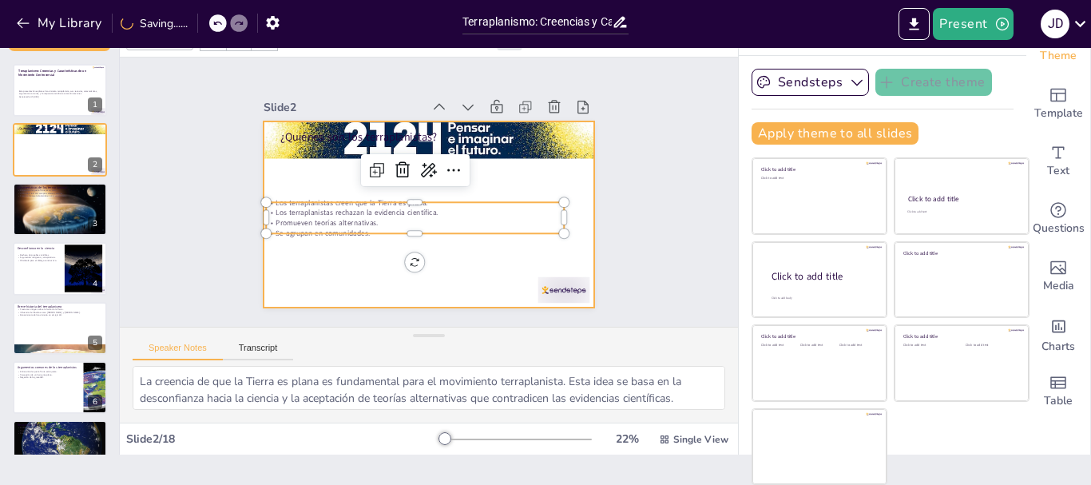 This screenshot has height=485, width=1091. What do you see at coordinates (1058, 286) in the screenshot?
I see `span: Media` at bounding box center [1058, 286].